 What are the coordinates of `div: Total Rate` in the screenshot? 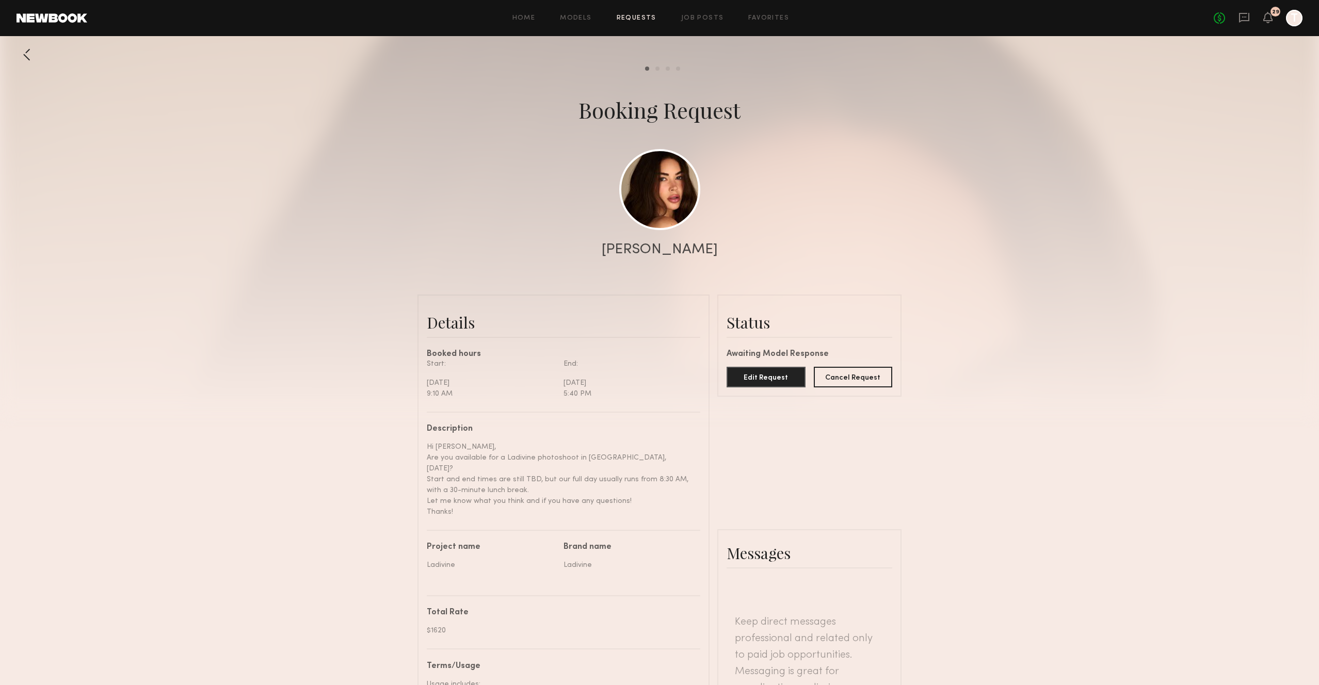 It's located at (559, 613).